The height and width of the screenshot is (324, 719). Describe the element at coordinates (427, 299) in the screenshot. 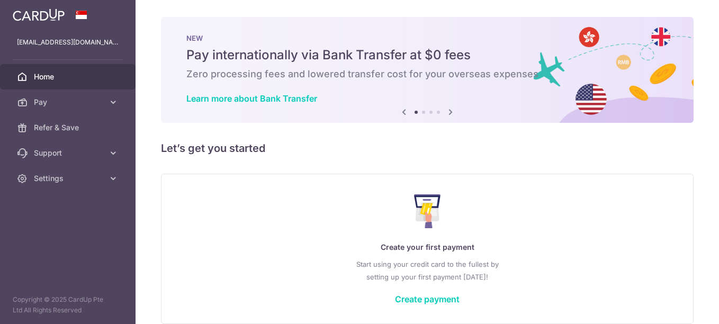

I see `a: Create payment` at that location.